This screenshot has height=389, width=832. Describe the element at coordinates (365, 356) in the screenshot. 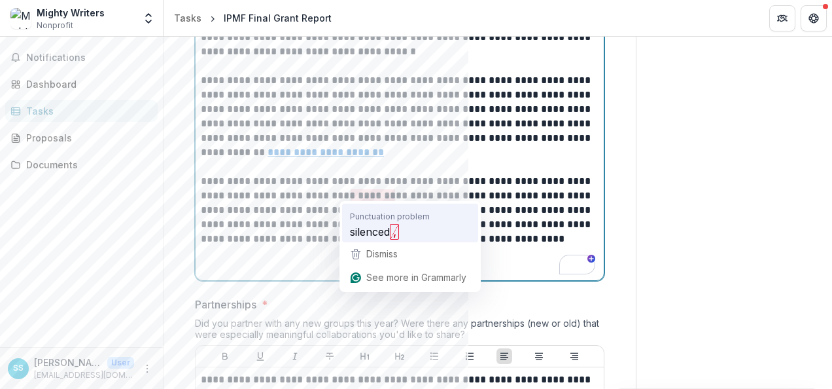

I see `button: Heading 1` at that location.